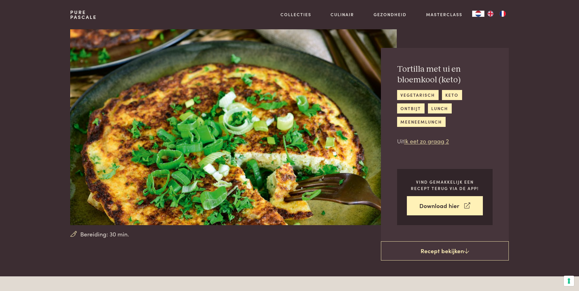  What do you see at coordinates (444, 14) in the screenshot?
I see `a: Masterclass` at bounding box center [444, 14].